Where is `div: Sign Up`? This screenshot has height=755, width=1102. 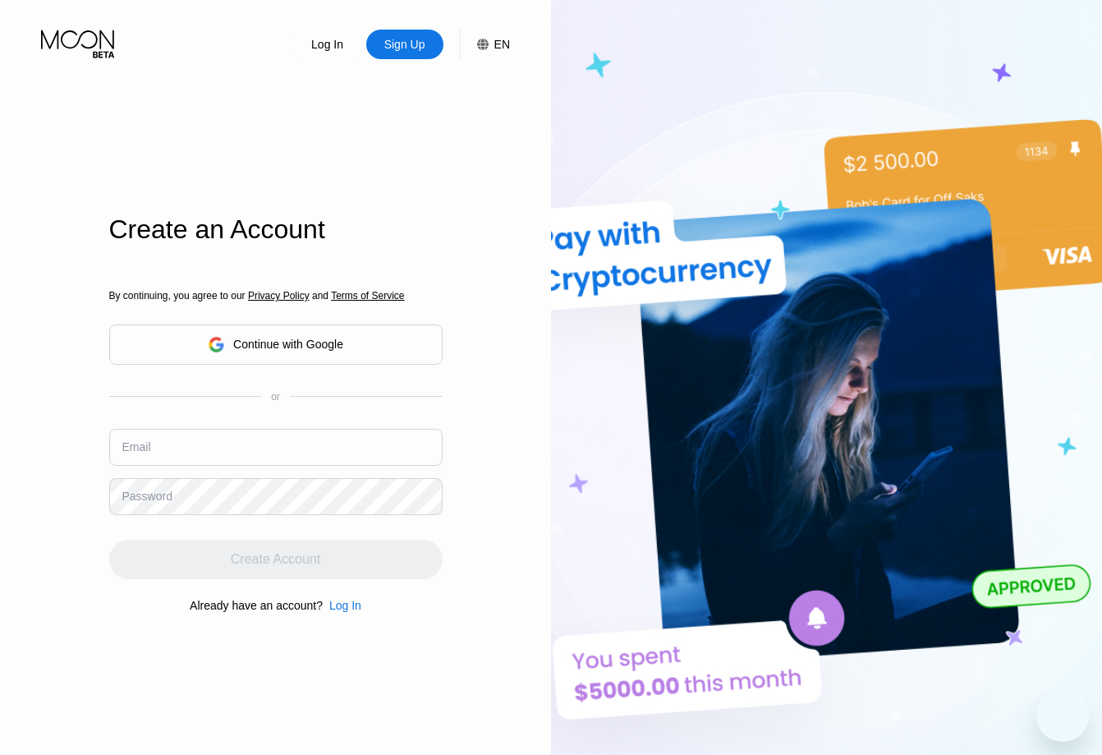
div: Sign Up is located at coordinates (405, 44).